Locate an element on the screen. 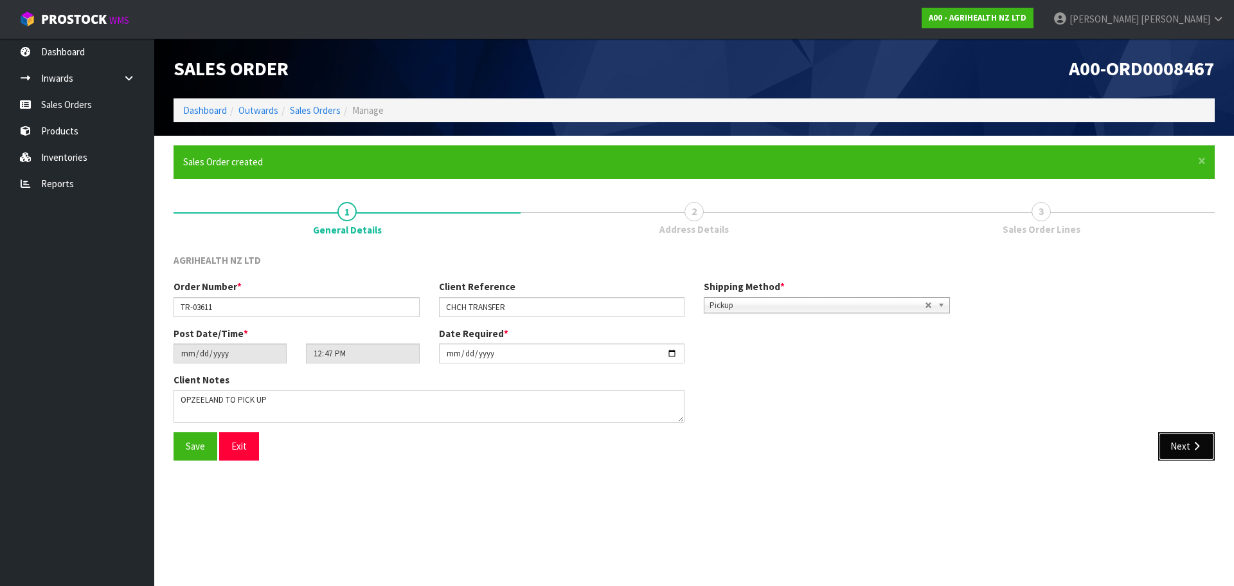  span: 1 is located at coordinates (347, 211).